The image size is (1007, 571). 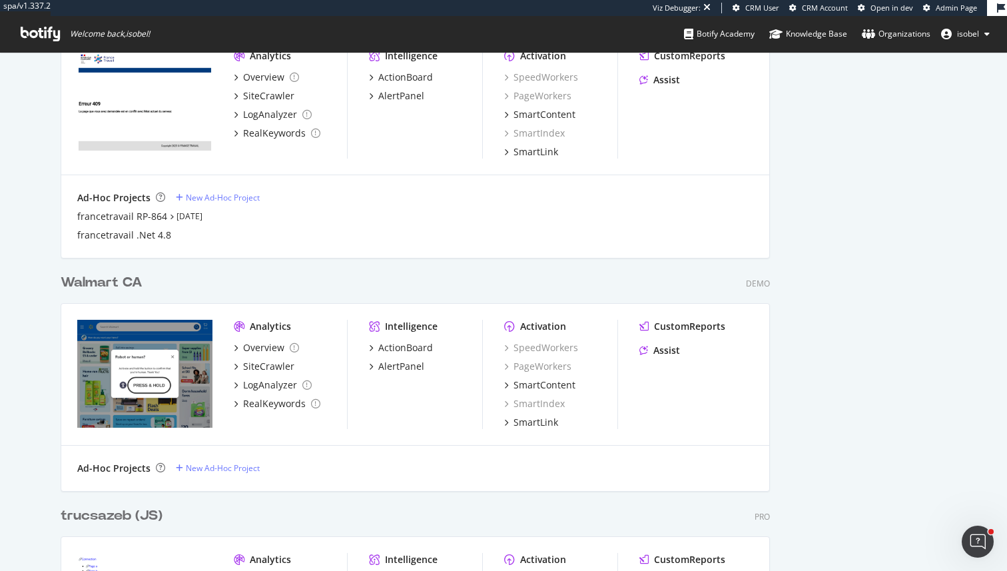 What do you see at coordinates (957, 7) in the screenshot?
I see `span: Admin Page` at bounding box center [957, 7].